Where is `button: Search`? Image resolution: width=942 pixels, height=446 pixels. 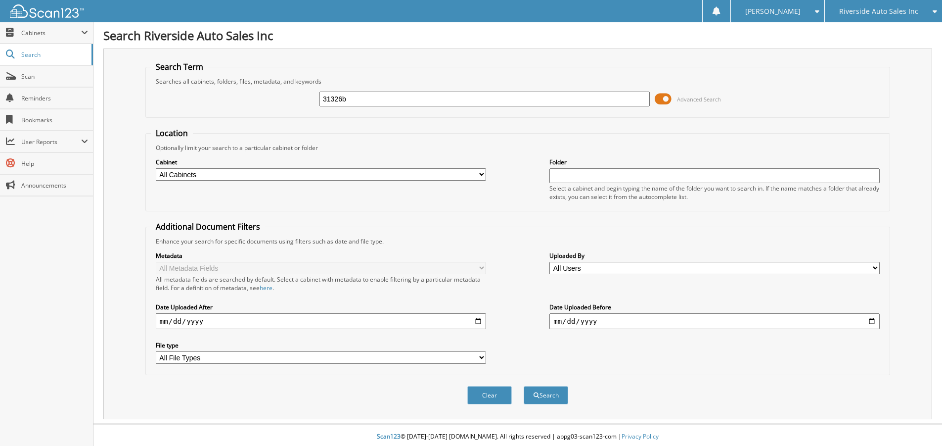
button: Search is located at coordinates (546, 395).